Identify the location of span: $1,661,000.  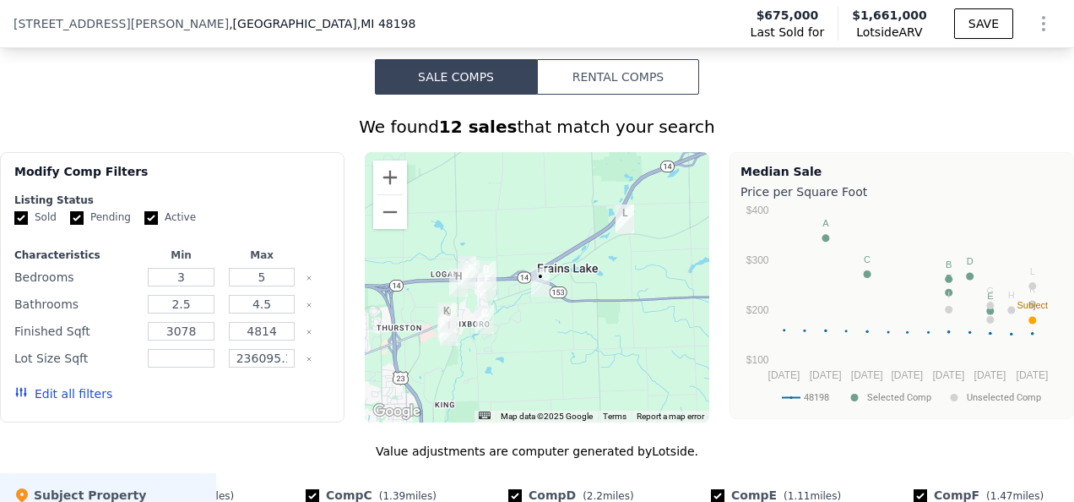
(889, 15).